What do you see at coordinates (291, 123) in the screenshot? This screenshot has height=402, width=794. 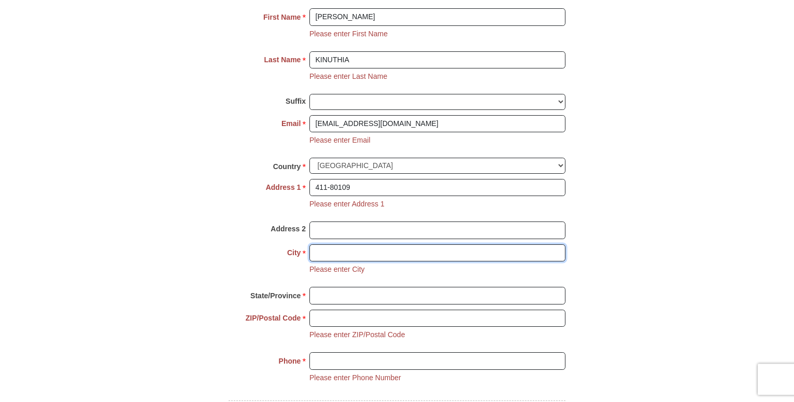 I see `strong: Email` at bounding box center [291, 123].